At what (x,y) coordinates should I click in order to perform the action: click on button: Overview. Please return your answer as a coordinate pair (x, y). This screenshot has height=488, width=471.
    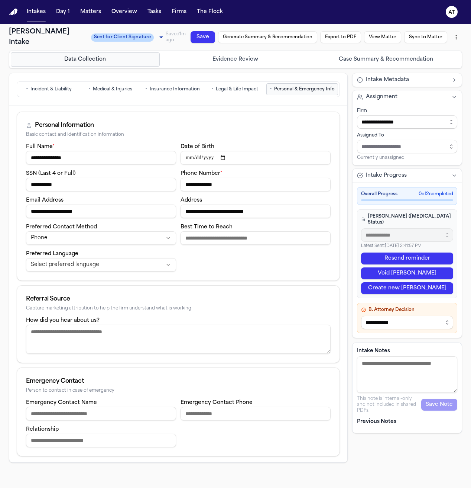
    Looking at the image, I should click on (124, 12).